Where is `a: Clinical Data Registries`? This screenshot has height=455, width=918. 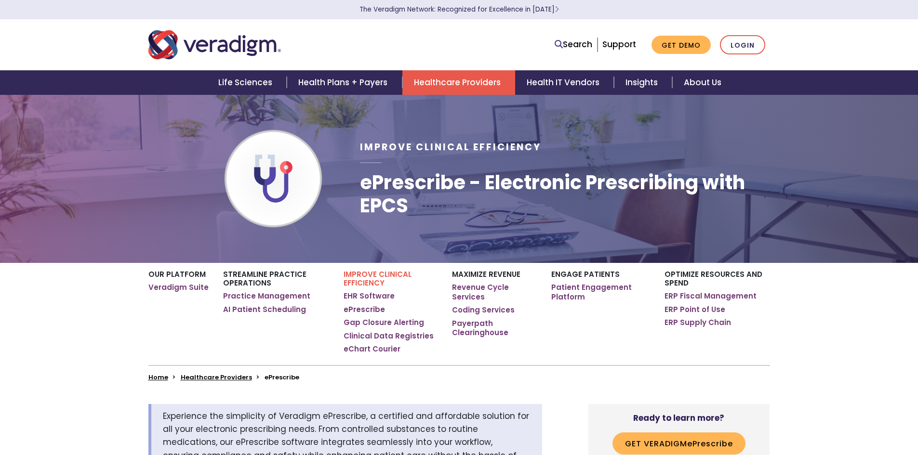
a: Clinical Data Registries is located at coordinates (388, 336).